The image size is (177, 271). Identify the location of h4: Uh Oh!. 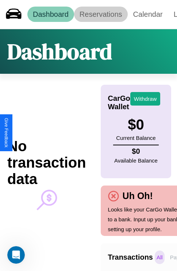
(138, 196).